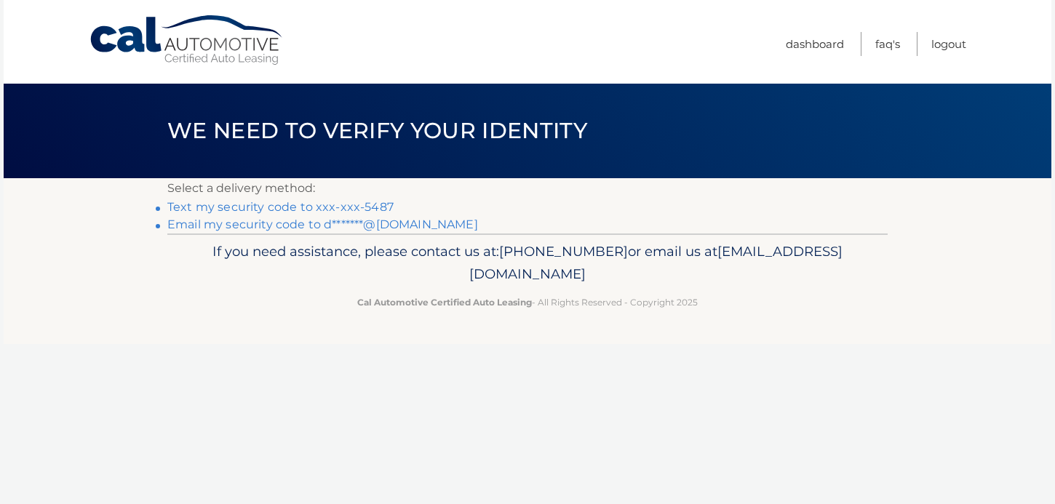  I want to click on p: Select a delivery method:, so click(527, 188).